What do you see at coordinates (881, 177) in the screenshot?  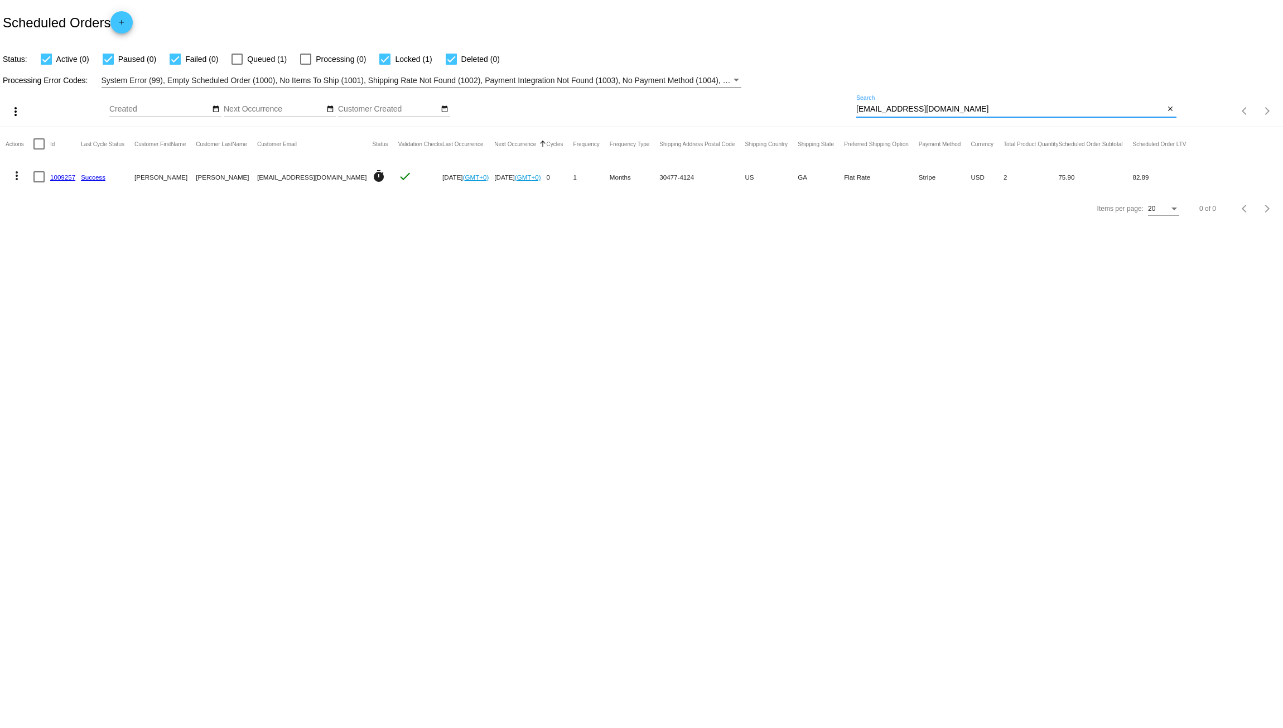 I see `mat-cell: Flat Rate` at bounding box center [881, 177].